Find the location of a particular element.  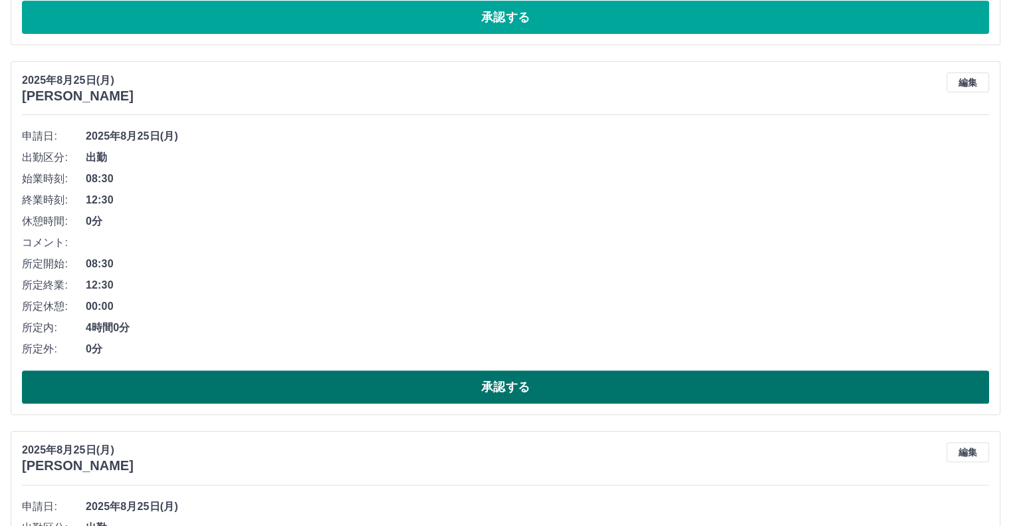

span: 出勤区分: is located at coordinates (54, 158).